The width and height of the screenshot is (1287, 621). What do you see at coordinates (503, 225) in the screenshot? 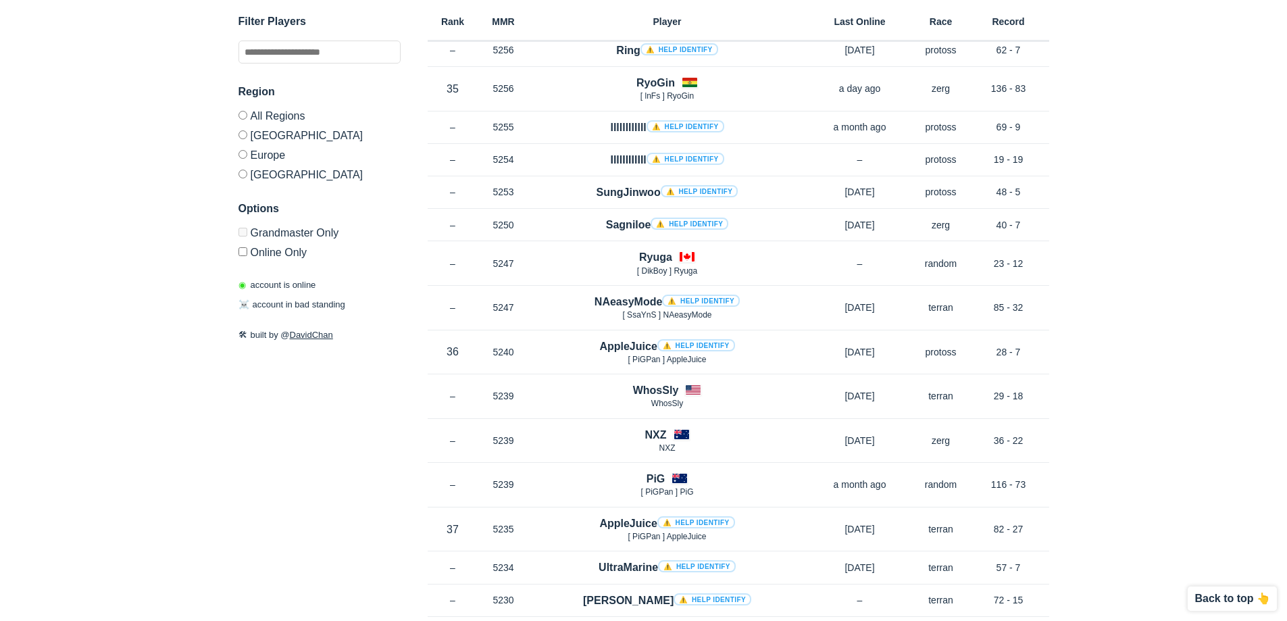
I see `p: 5250` at bounding box center [503, 225].